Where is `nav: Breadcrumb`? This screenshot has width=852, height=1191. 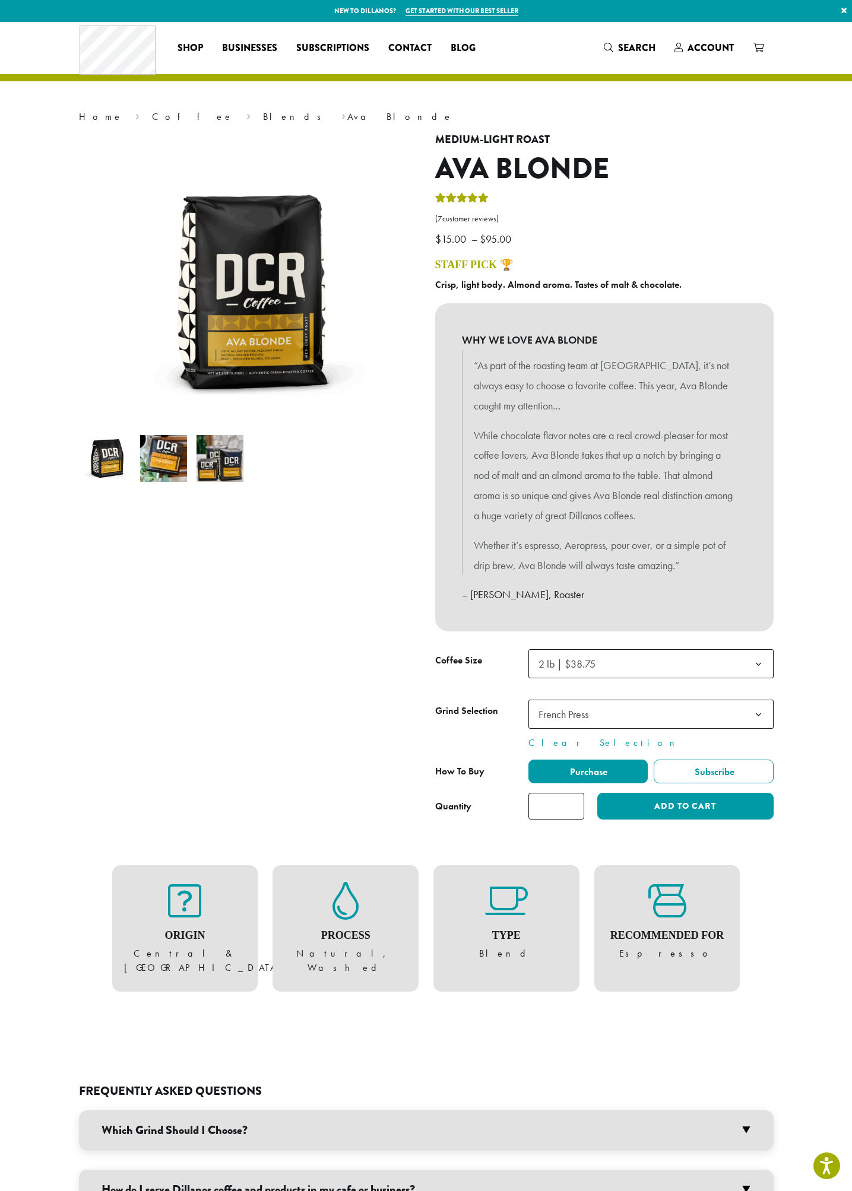
nav: Breadcrumb is located at coordinates (426, 117).